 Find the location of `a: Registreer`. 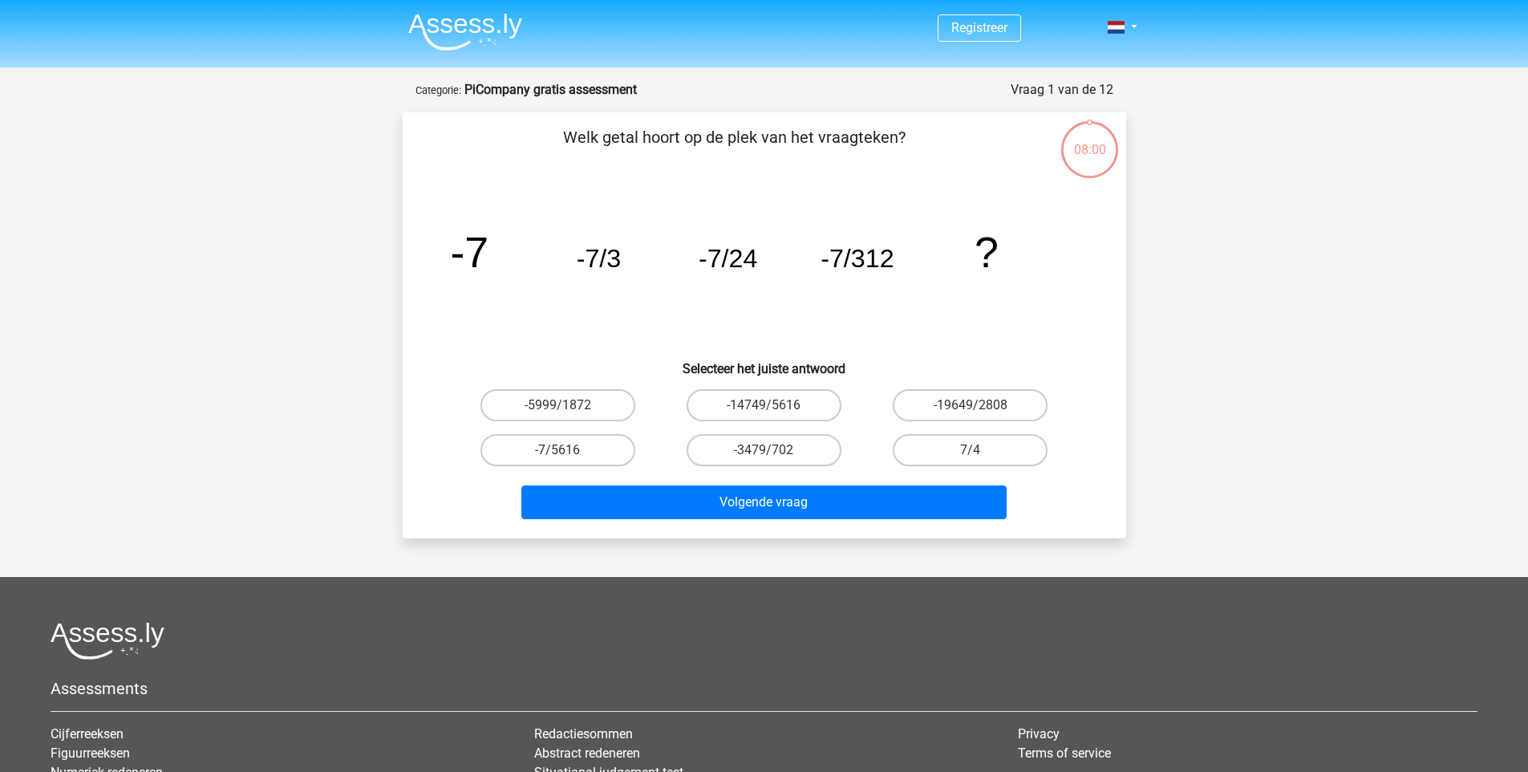

a: Registreer is located at coordinates (979, 27).